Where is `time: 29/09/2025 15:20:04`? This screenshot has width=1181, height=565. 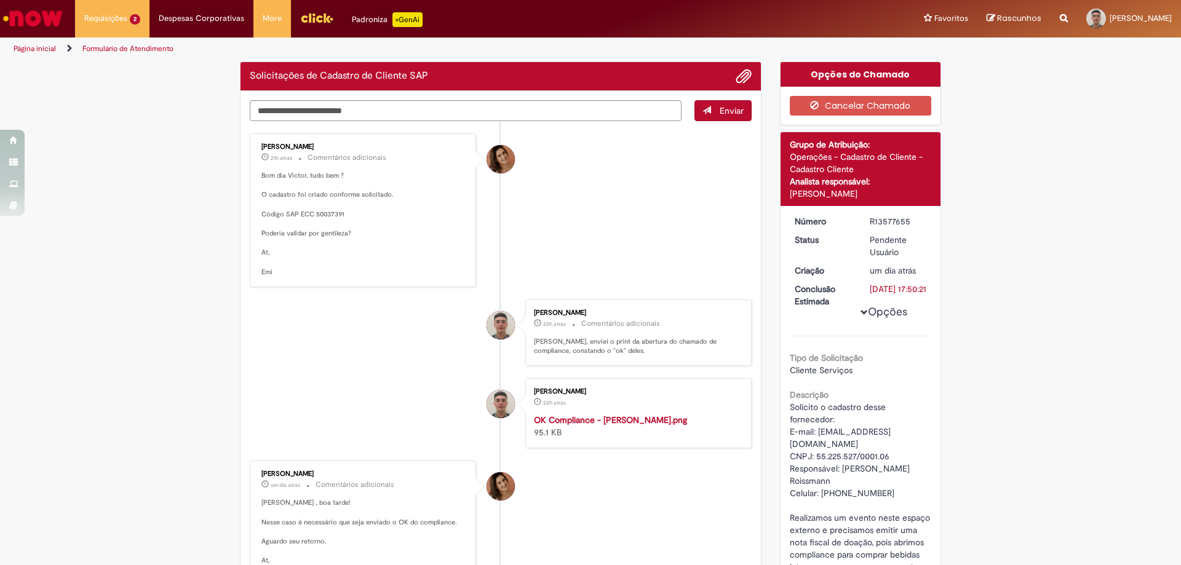
time: 29/09/2025 15:20:04 is located at coordinates (893, 271).